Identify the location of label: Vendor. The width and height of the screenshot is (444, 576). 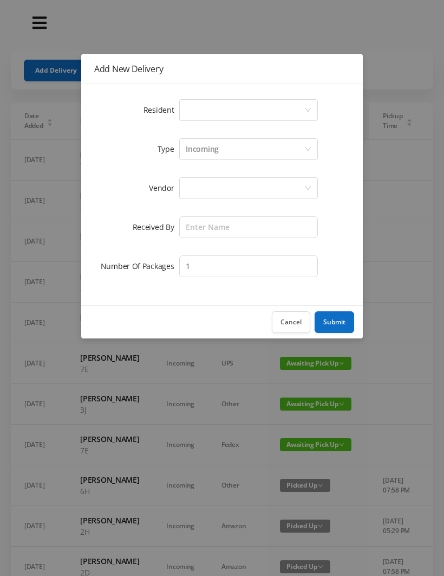
(164, 188).